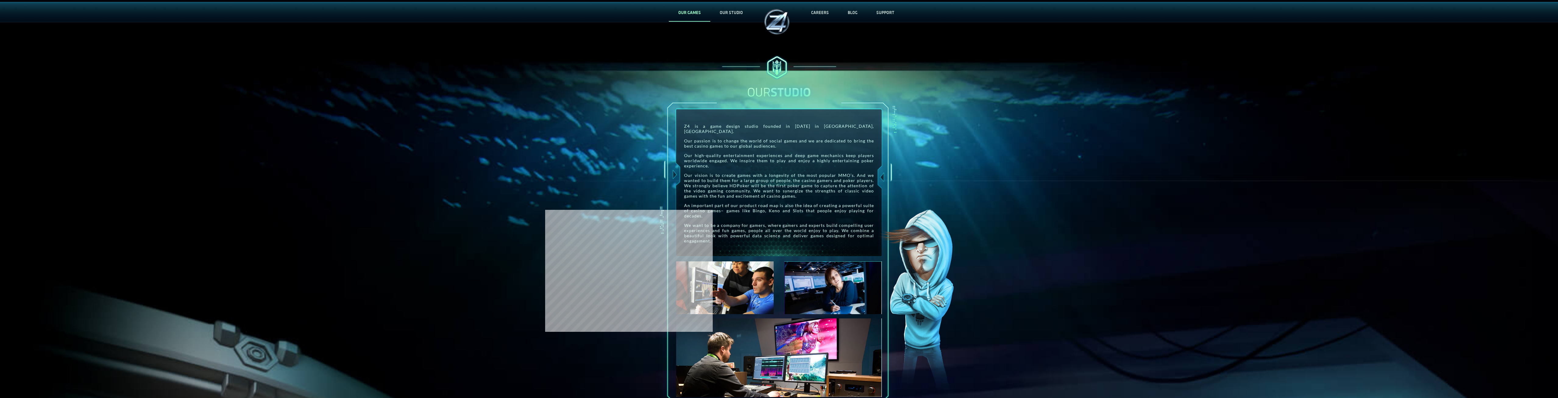 The image size is (1558, 398). Describe the element at coordinates (791, 92) in the screenshot. I see `b: STUDIO` at that location.